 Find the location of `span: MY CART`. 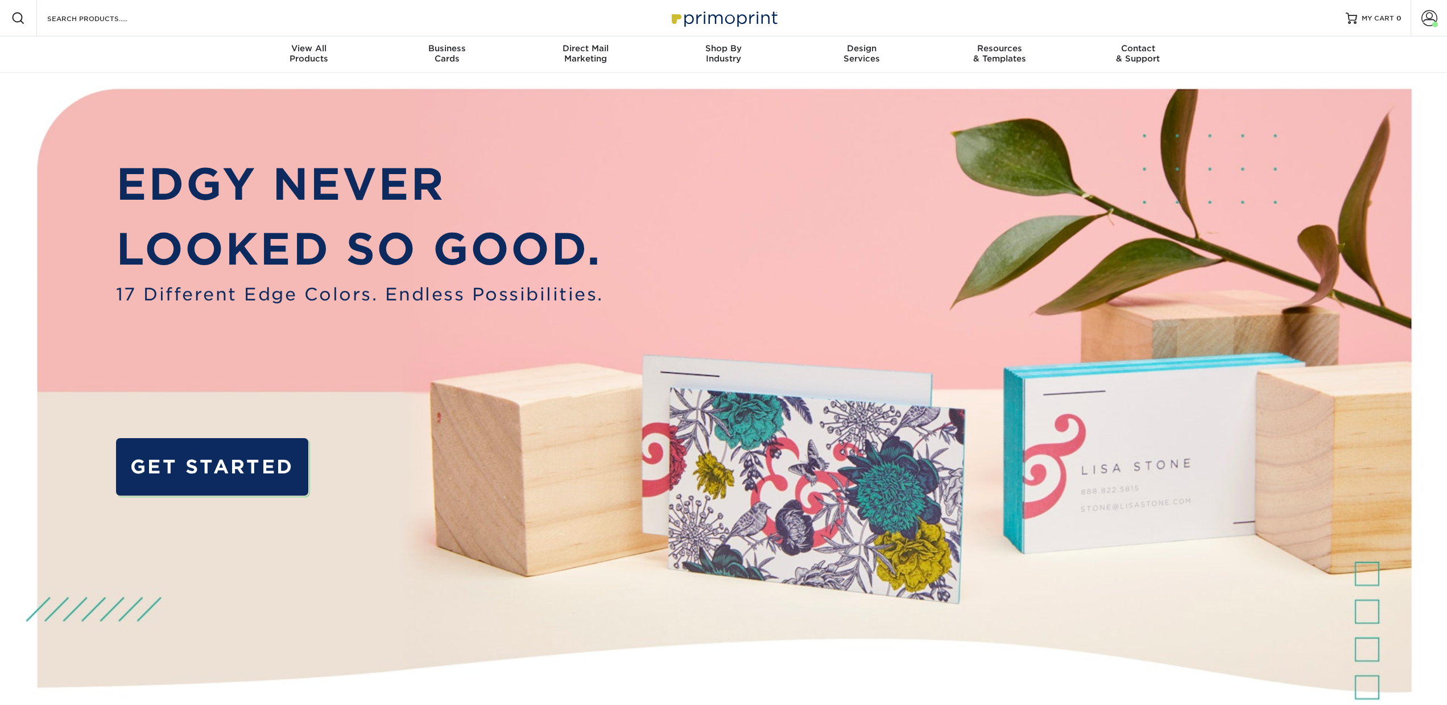

span: MY CART is located at coordinates (1378, 18).